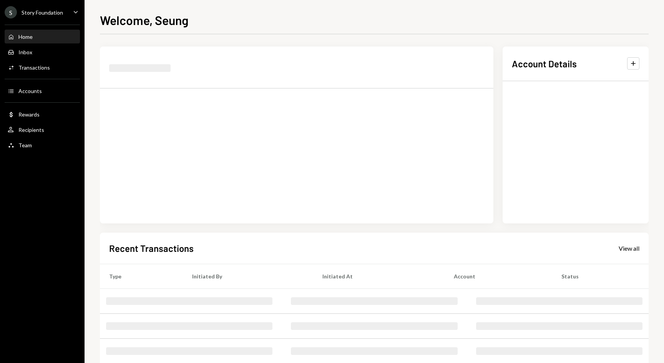  I want to click on div: Story Foundation, so click(42, 12).